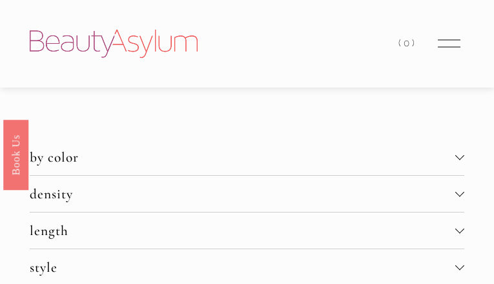 The height and width of the screenshot is (284, 494). I want to click on span: by color, so click(242, 157).